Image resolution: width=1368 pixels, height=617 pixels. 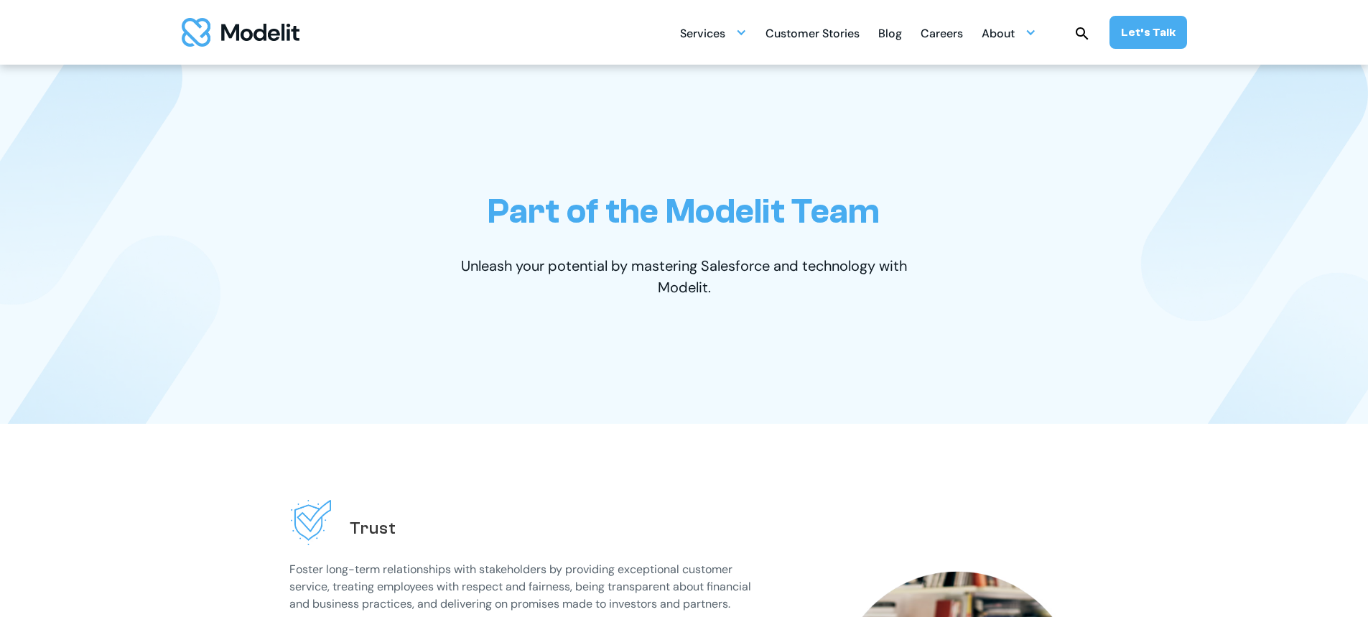 I want to click on h1: Part of the Modelit Team, so click(x=683, y=211).